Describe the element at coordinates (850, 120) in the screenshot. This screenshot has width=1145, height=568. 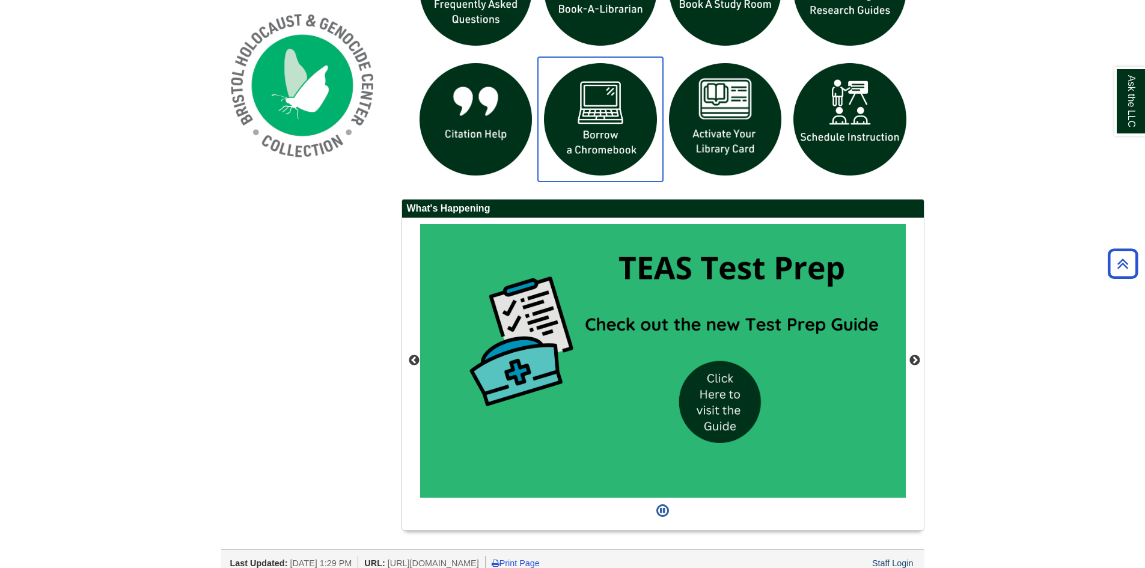
I see `img: For faculty. Schedule Library Instruction icon links to form.` at that location.